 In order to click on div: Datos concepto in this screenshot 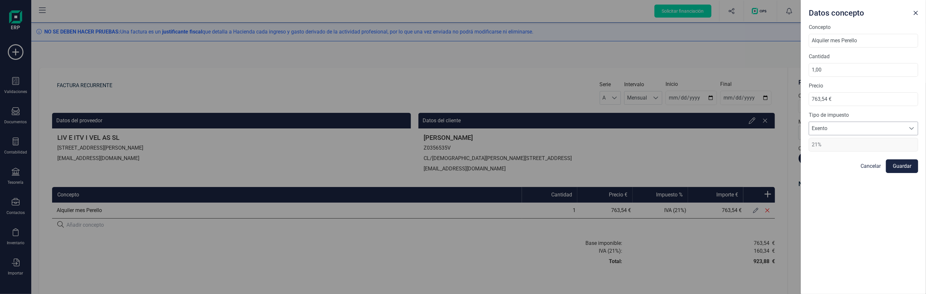, I will do `click(858, 12)`.